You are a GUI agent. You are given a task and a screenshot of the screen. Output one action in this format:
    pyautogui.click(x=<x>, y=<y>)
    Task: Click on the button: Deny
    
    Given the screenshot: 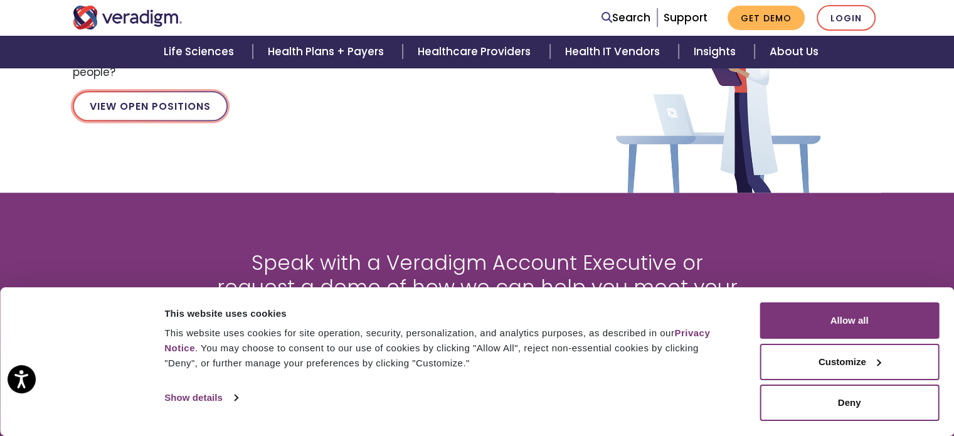 What is the action you would take?
    pyautogui.click(x=849, y=403)
    